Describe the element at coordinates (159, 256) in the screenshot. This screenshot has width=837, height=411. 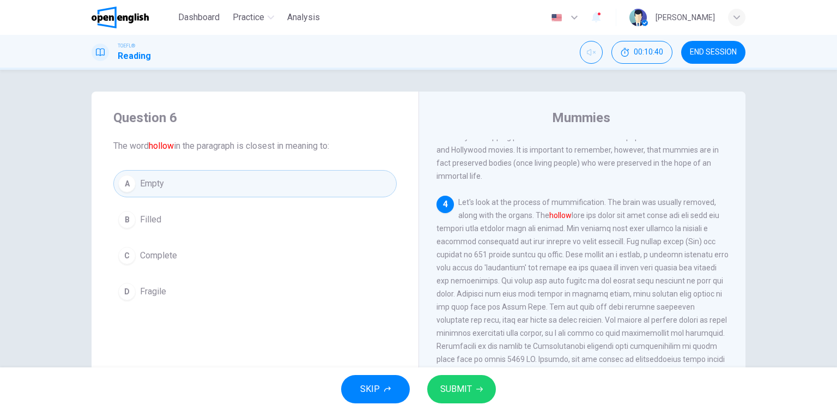
I see `span: Complete` at that location.